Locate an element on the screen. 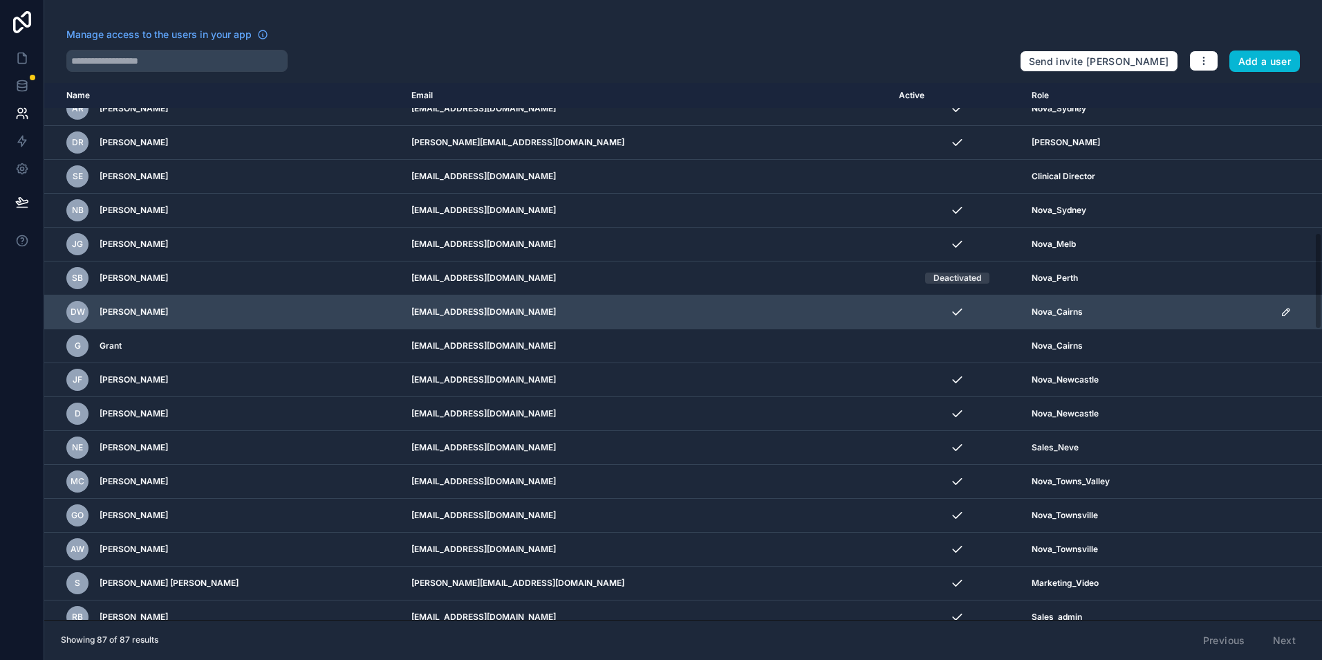 The image size is (1322, 660). span: Marketing_Video is located at coordinates (1065, 583).